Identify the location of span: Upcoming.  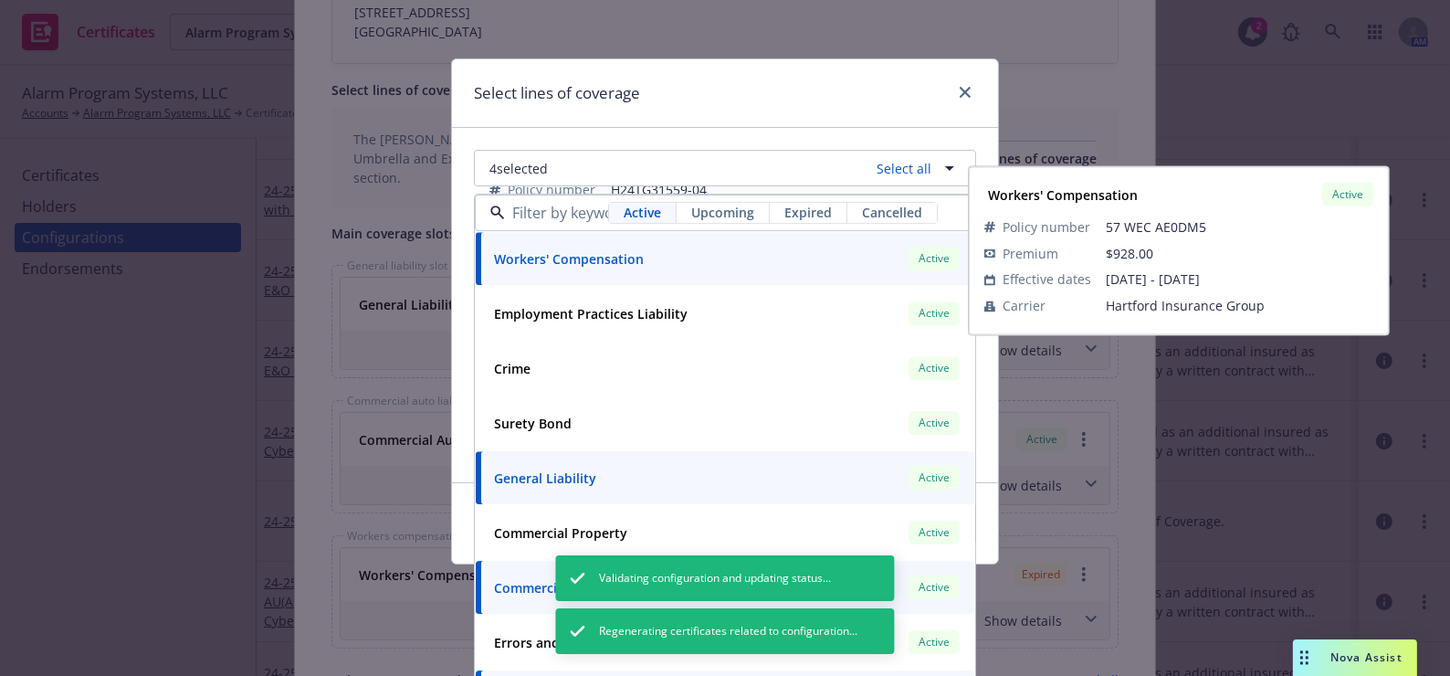
(722, 213).